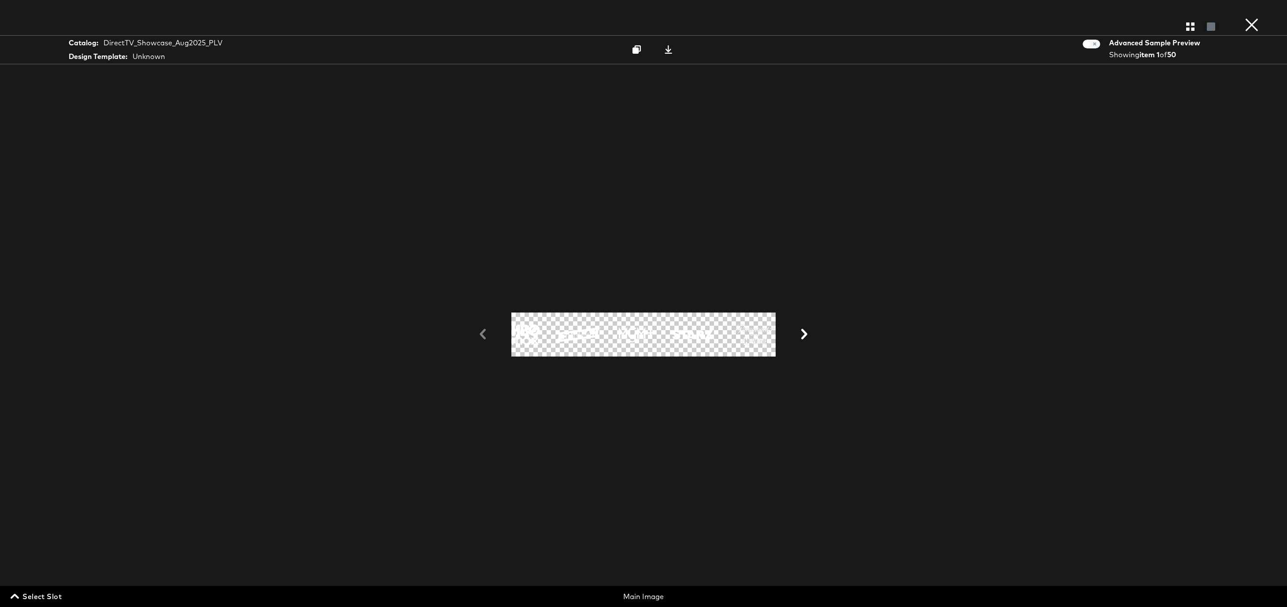  What do you see at coordinates (643, 597) in the screenshot?
I see `div: Main Image` at bounding box center [643, 597].